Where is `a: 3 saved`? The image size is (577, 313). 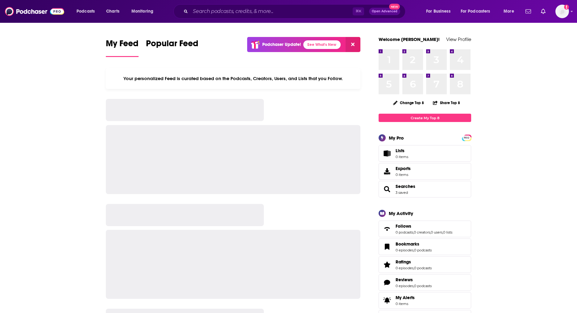
a: 3 saved is located at coordinates (402, 193).